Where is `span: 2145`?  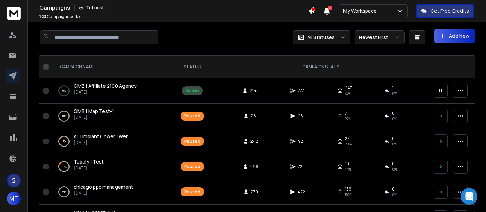 span: 2145 is located at coordinates (254, 91).